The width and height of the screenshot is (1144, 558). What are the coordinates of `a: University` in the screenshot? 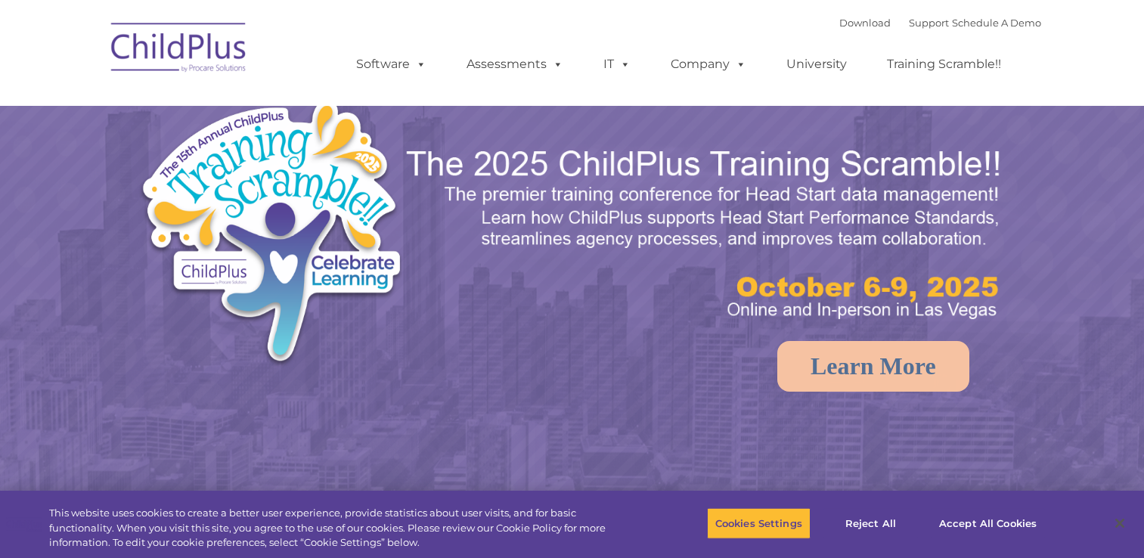 It's located at (816, 64).